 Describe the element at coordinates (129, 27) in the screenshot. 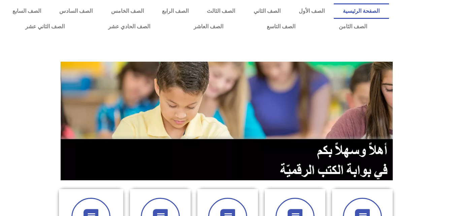

I see `a: الصف الحادي عشر` at that location.